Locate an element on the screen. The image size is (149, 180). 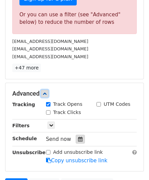
strong: Unsubscribe is located at coordinates (29, 152).